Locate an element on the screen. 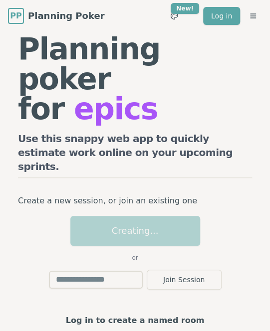 The image size is (270, 331). h1: Planning poker for is located at coordinates (89, 79).